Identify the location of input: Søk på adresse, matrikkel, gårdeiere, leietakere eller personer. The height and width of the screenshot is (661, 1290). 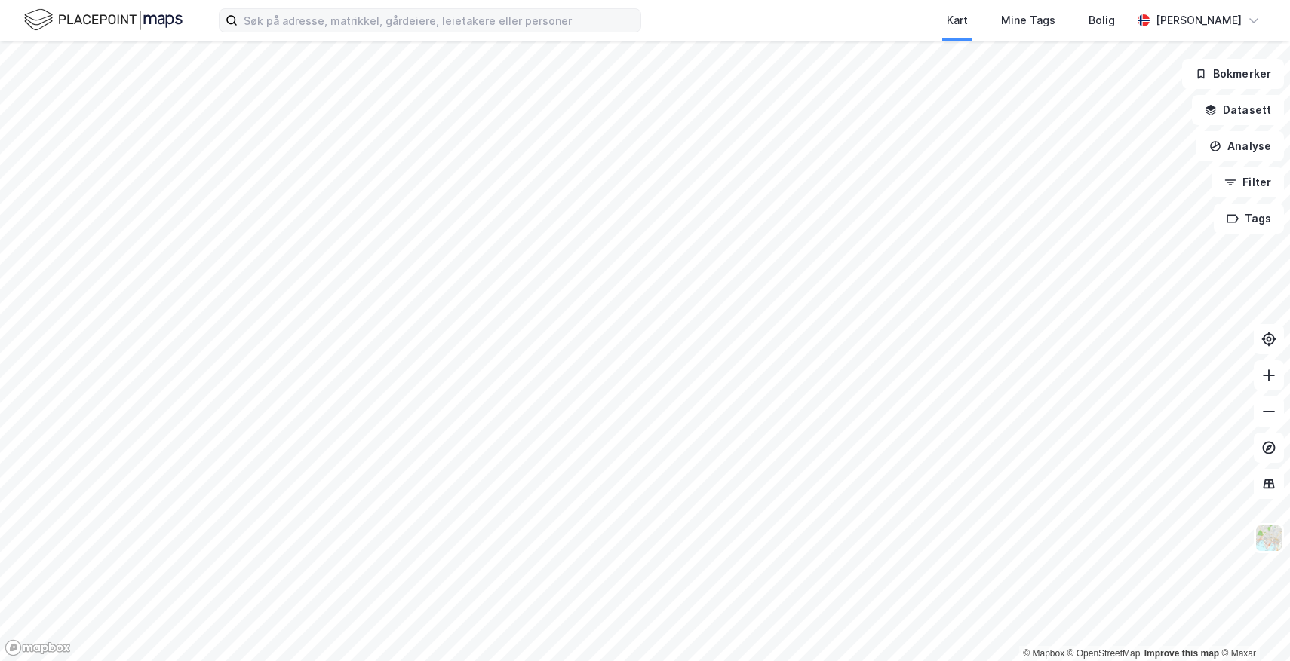
(439, 20).